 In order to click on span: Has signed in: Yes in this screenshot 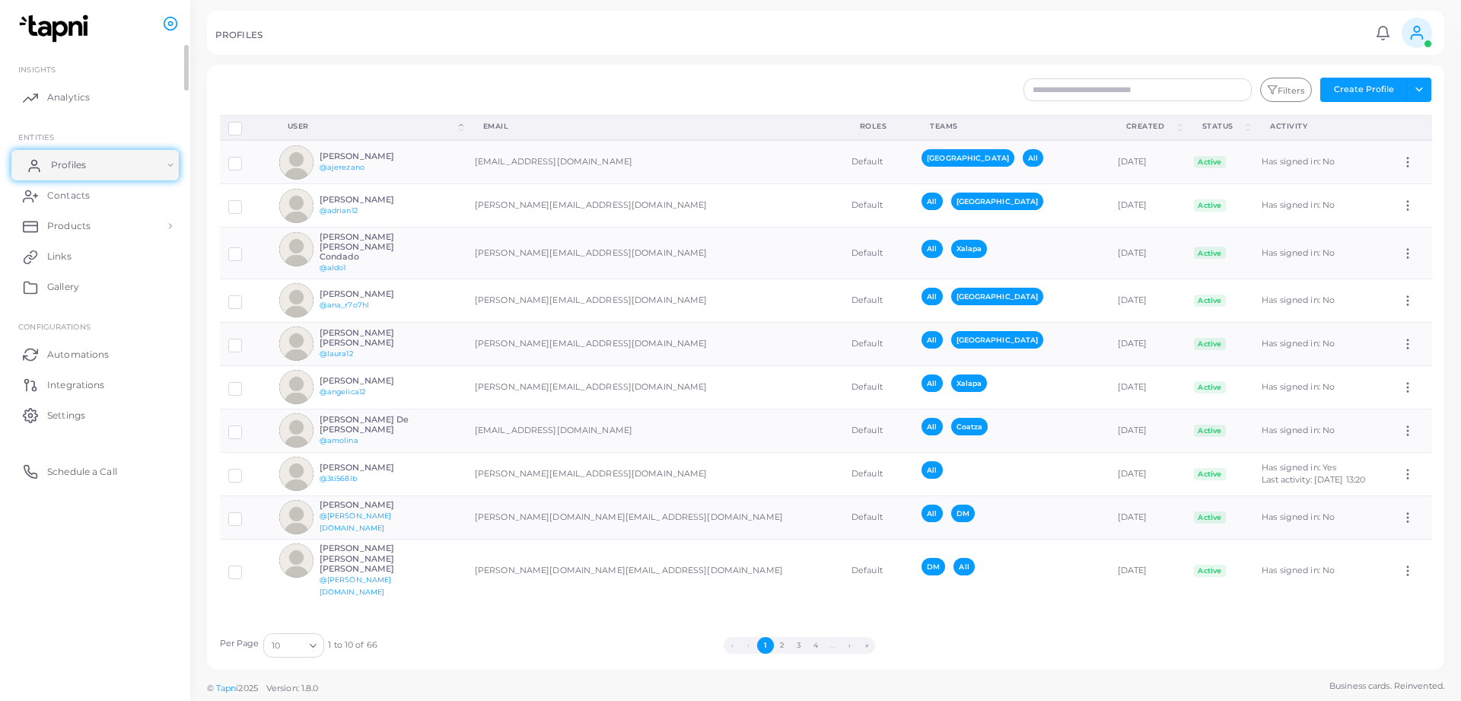, I will do `click(1299, 467)`.